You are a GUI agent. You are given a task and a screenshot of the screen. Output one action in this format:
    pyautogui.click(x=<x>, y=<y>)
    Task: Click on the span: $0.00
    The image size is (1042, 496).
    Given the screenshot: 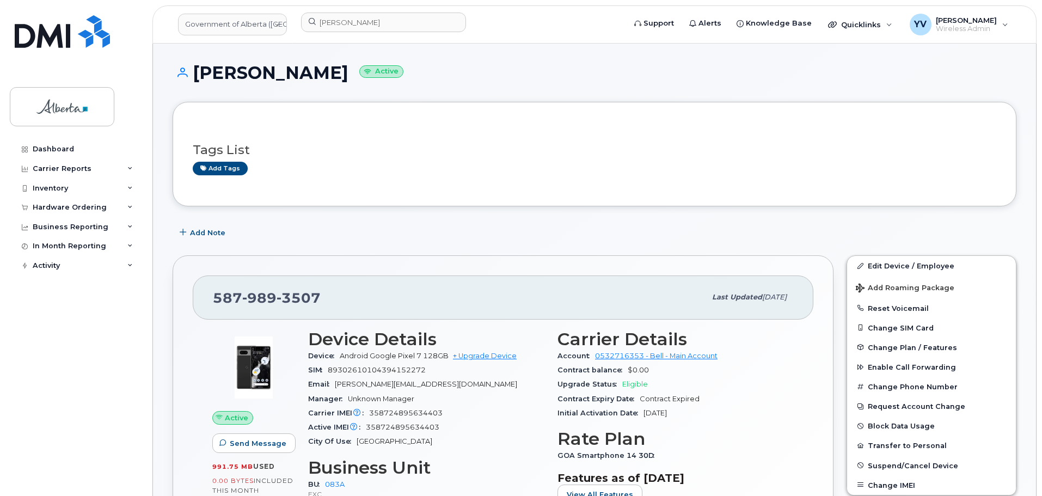 What is the action you would take?
    pyautogui.click(x=638, y=370)
    